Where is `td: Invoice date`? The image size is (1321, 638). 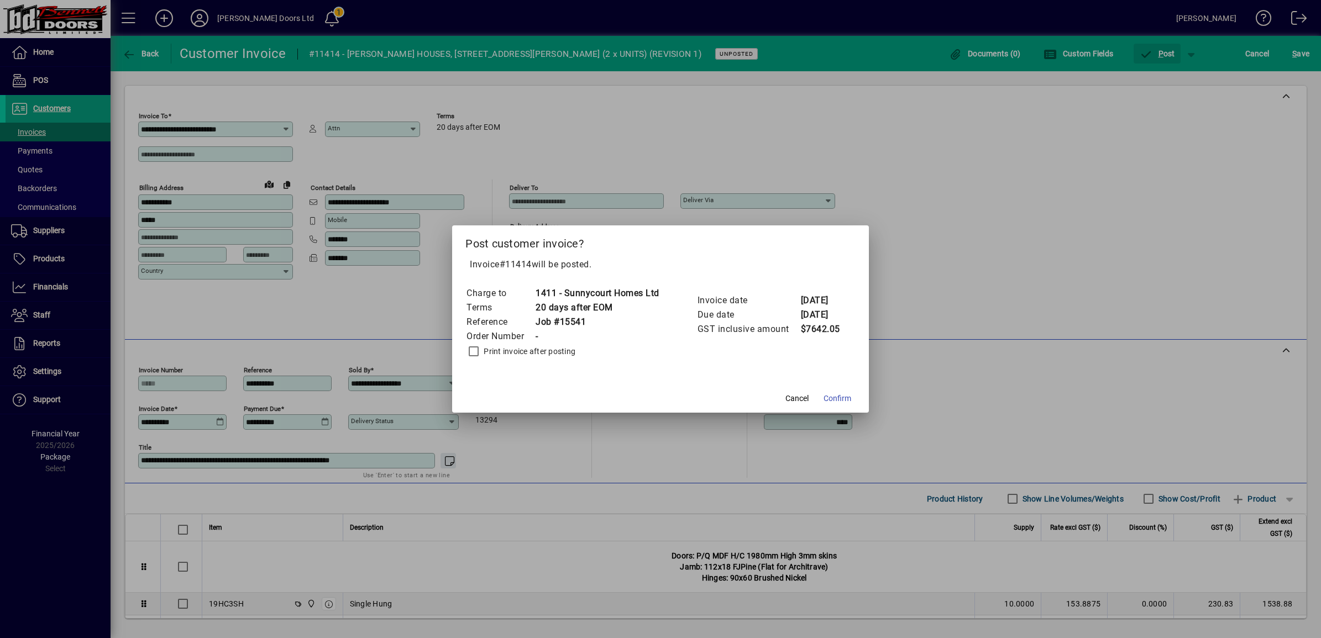 td: Invoice date is located at coordinates (748, 301).